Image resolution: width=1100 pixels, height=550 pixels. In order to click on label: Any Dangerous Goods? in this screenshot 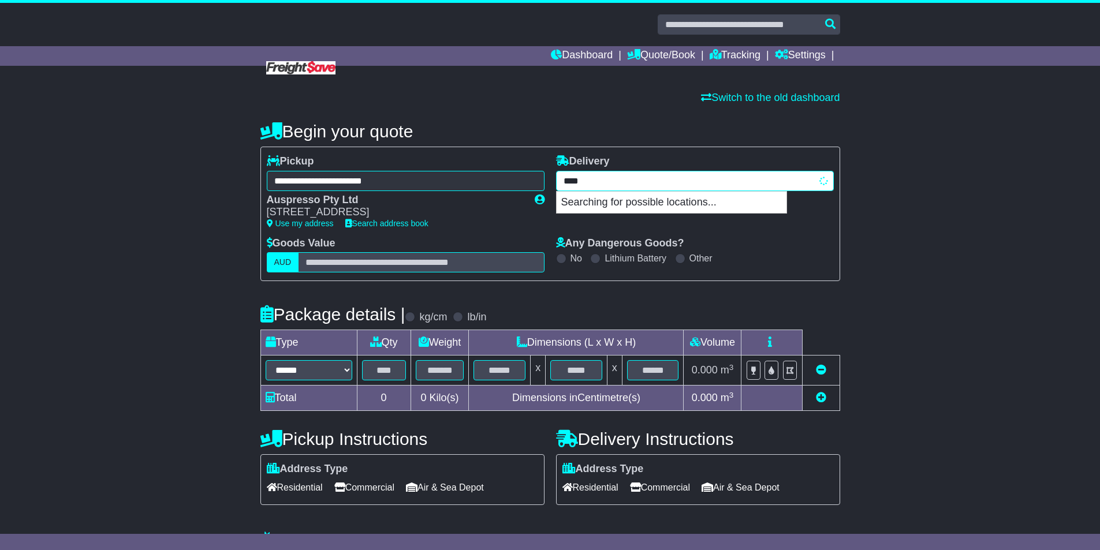, I will do `click(620, 244)`.